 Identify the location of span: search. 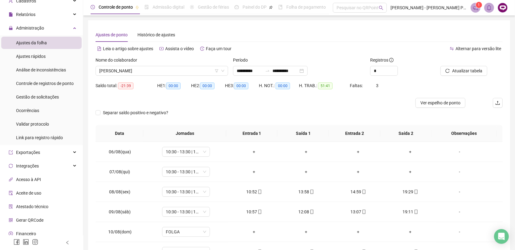
(381, 8).